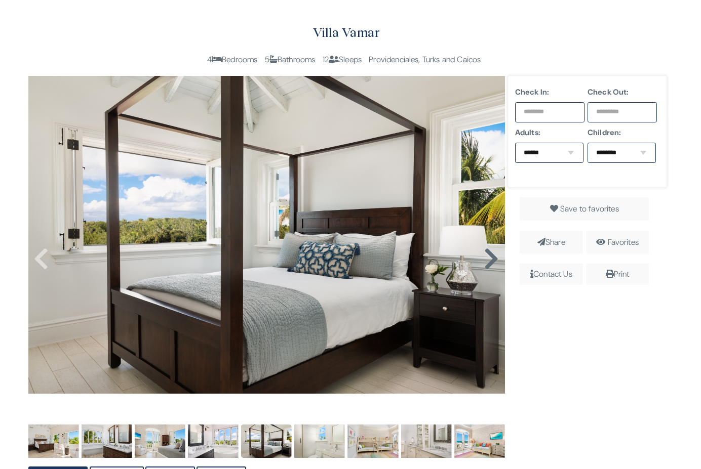  I want to click on img: 21789a33-3941-49cc-9263-9a0d88f030d6, so click(160, 442).